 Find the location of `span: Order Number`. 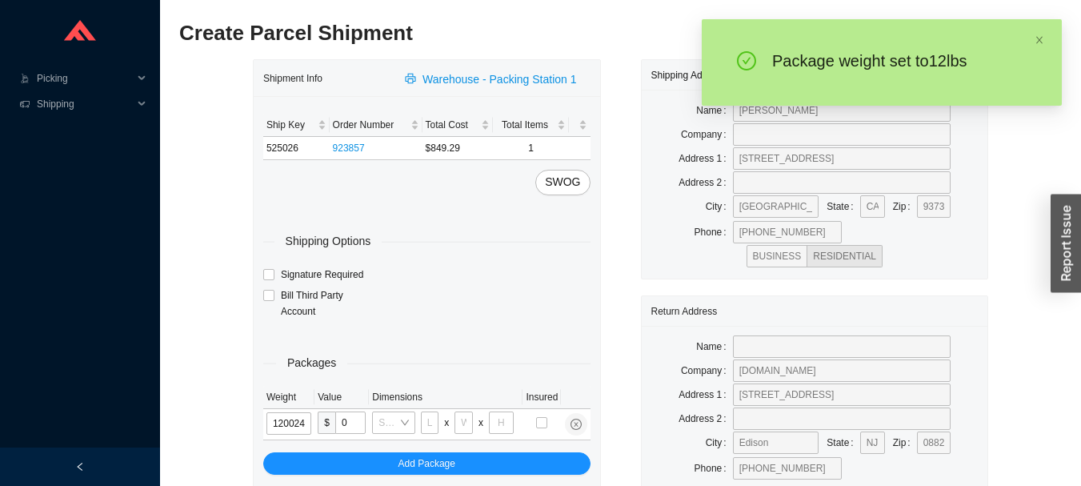

span: Order Number is located at coordinates (370, 125).